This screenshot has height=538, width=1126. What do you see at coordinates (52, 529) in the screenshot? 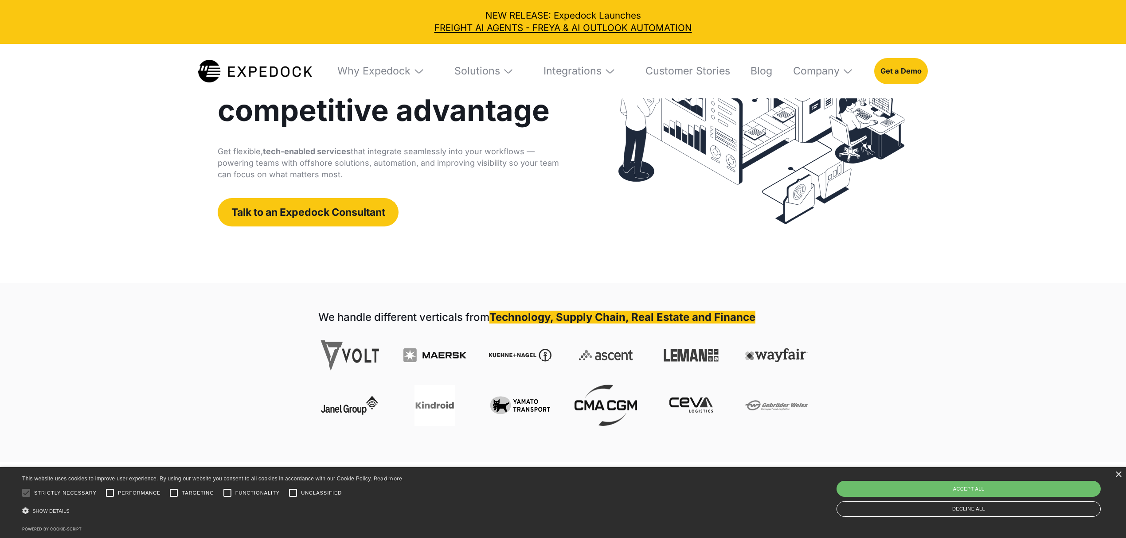
I see `a: Powered by cookie-script` at bounding box center [52, 529].